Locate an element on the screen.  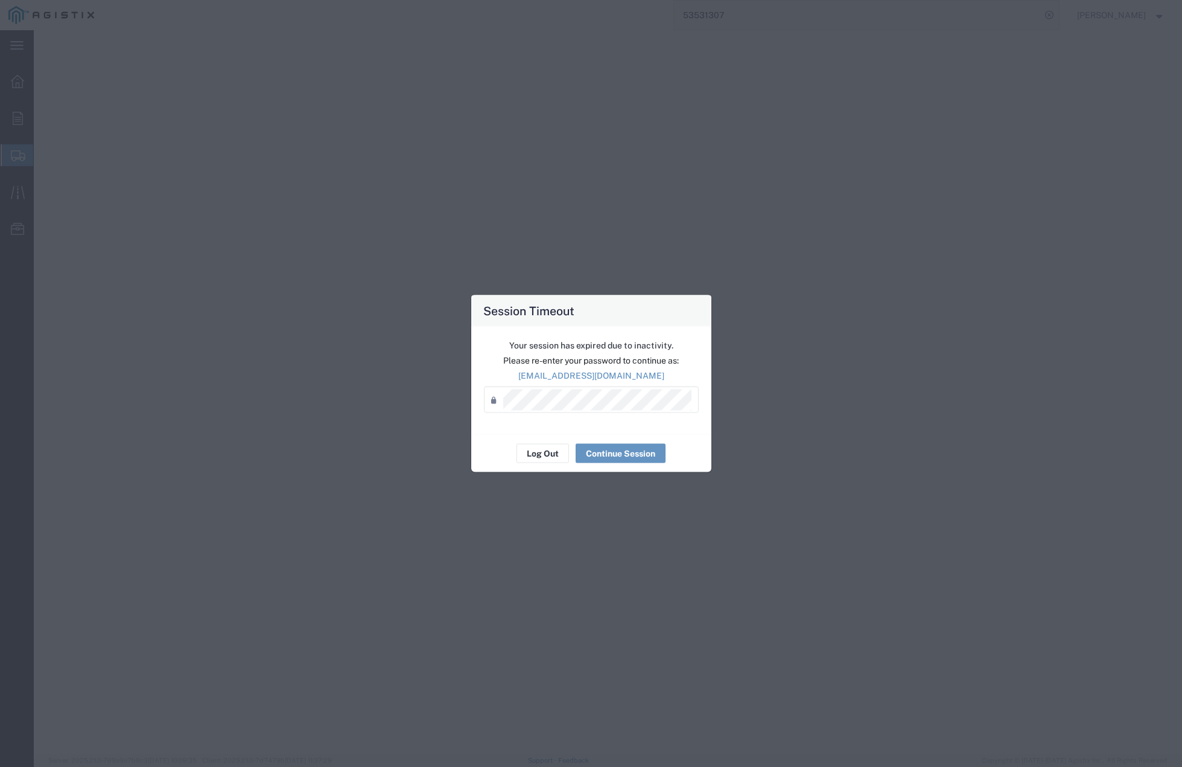
p: Please re-enter your password to continue as: is located at coordinates (591, 360).